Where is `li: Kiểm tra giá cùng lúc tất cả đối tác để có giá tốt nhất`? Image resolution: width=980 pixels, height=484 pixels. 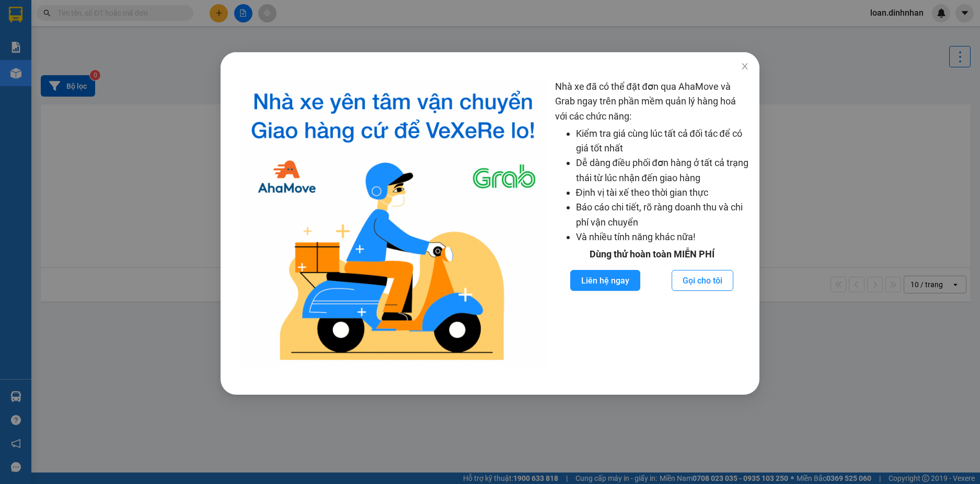 li: Kiểm tra giá cùng lúc tất cả đối tác để có giá tốt nhất is located at coordinates (662, 141).